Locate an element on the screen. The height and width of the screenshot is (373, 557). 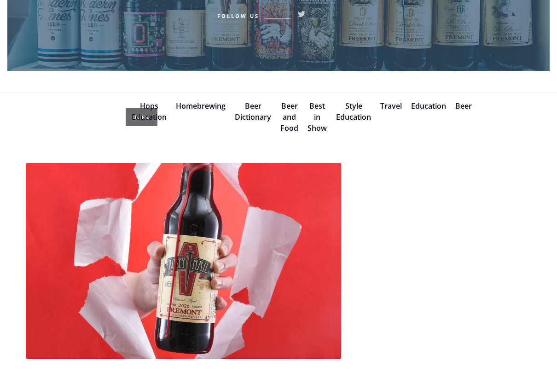
a: Home is located at coordinates (141, 117).